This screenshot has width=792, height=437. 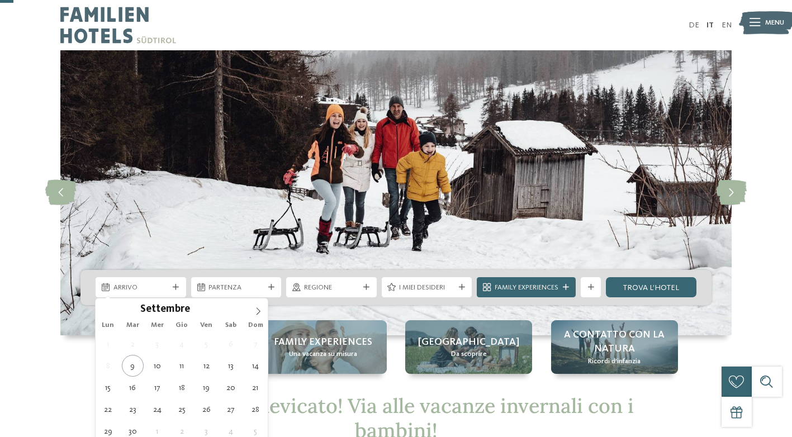 I want to click on span: Settembre 17, 2025, so click(x=157, y=387).